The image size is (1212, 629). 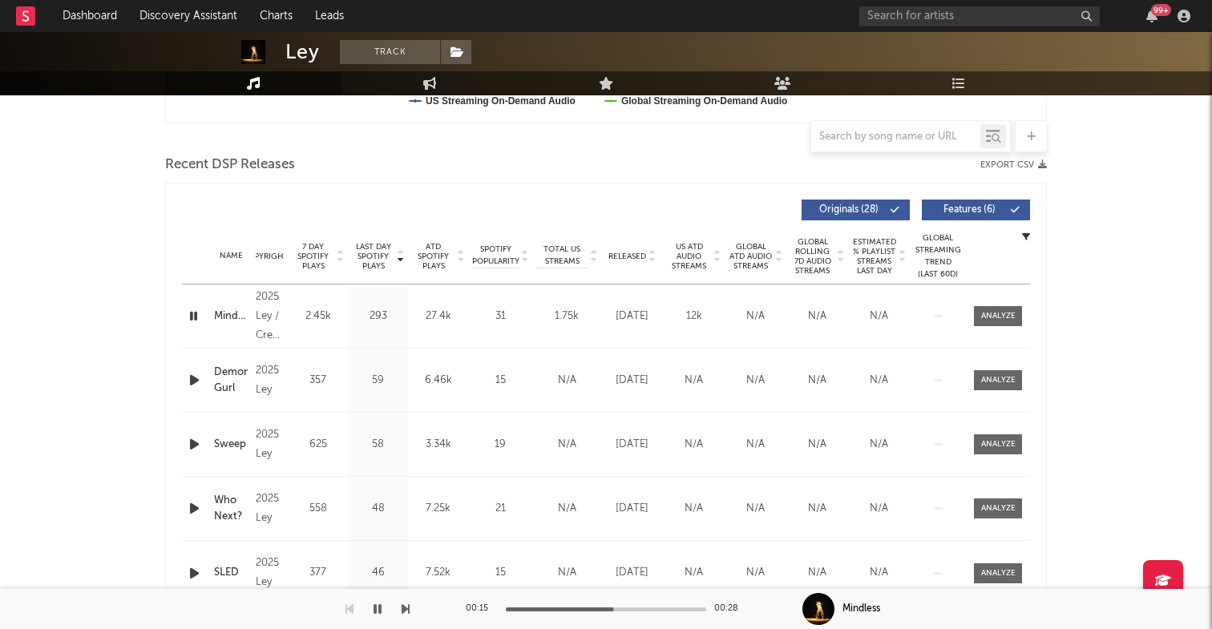 I want to click on div: 27.4k, so click(x=438, y=317).